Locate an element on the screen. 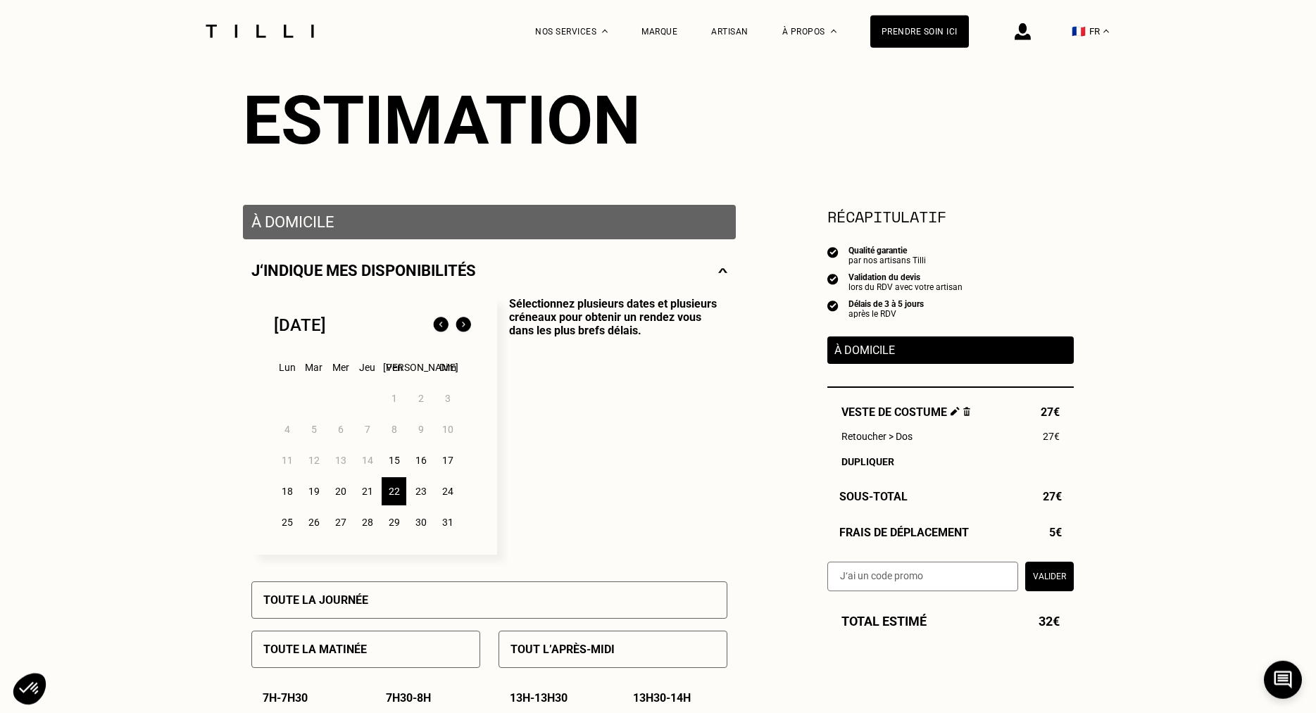 The width and height of the screenshot is (1316, 713). div: Sous-Total is located at coordinates (951, 497).